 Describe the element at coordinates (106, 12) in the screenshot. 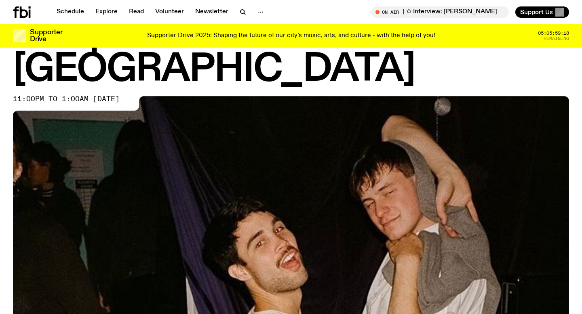

I see `a: Explore` at that location.